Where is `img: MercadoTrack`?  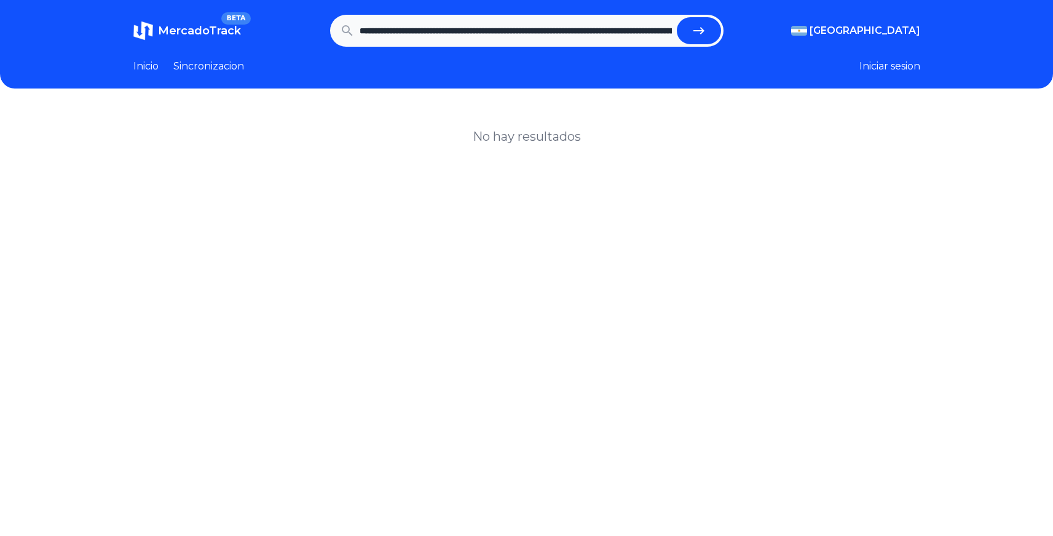 img: MercadoTrack is located at coordinates (143, 31).